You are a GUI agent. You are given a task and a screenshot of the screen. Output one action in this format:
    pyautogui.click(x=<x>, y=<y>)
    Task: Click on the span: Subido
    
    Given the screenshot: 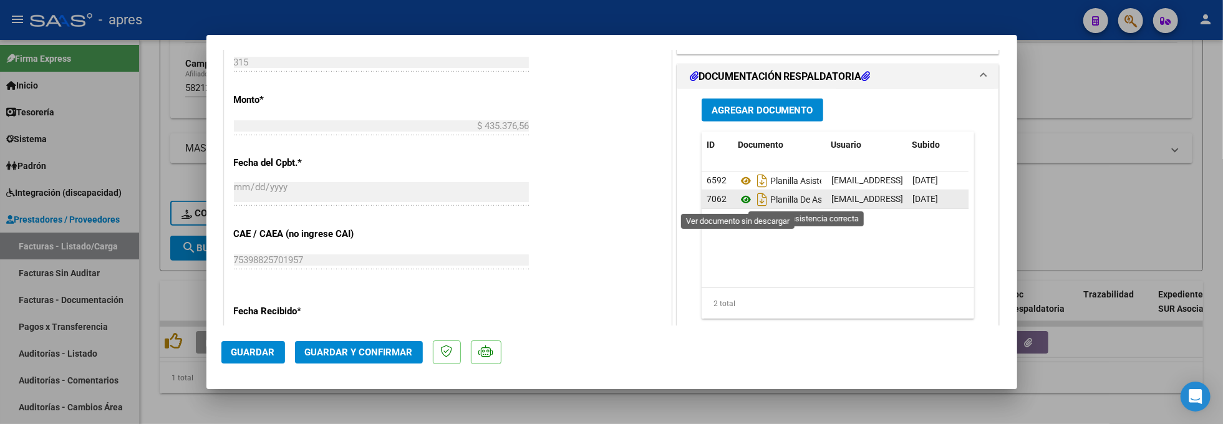 What is the action you would take?
    pyautogui.click(x=926, y=145)
    